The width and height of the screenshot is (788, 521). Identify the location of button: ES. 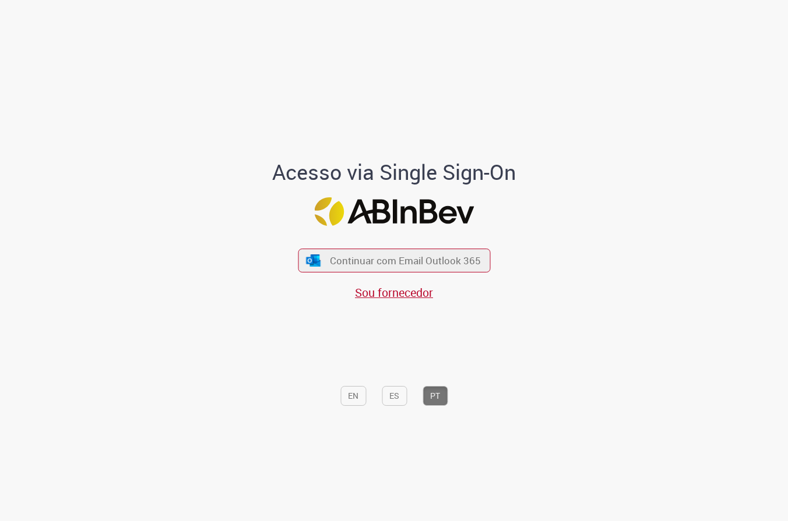
(394, 396).